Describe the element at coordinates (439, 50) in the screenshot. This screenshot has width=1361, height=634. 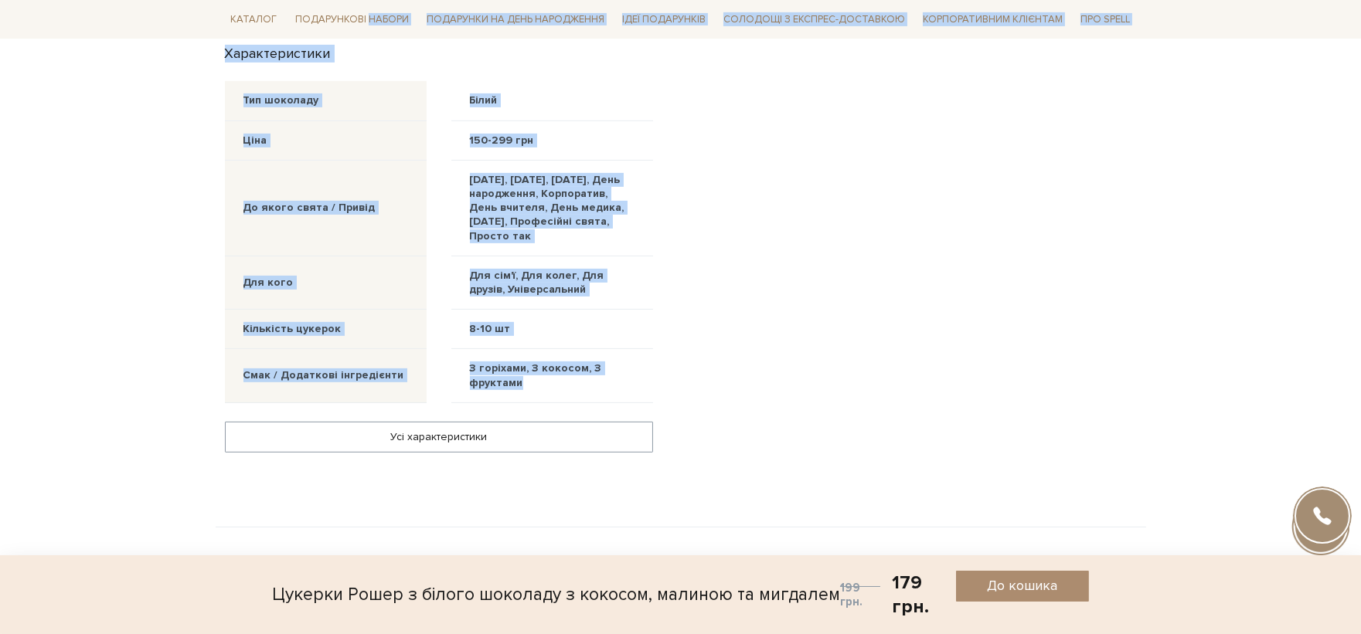
I see `div: Характеристики` at that location.